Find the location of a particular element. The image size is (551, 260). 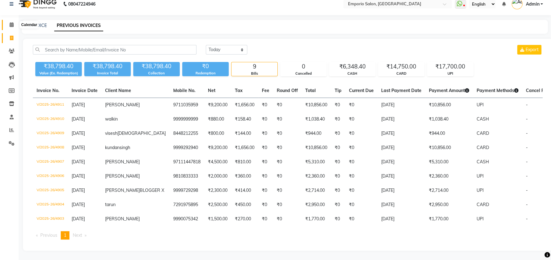

span: Net is located at coordinates (212, 90).